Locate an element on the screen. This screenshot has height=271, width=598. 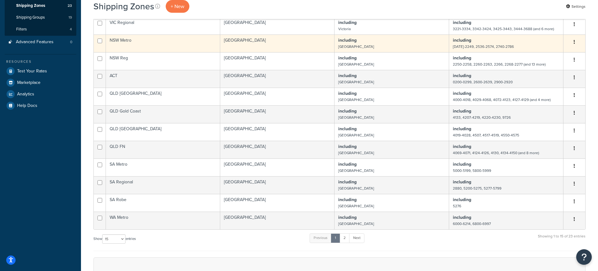
h1: Shipping Zones is located at coordinates (124, 6).